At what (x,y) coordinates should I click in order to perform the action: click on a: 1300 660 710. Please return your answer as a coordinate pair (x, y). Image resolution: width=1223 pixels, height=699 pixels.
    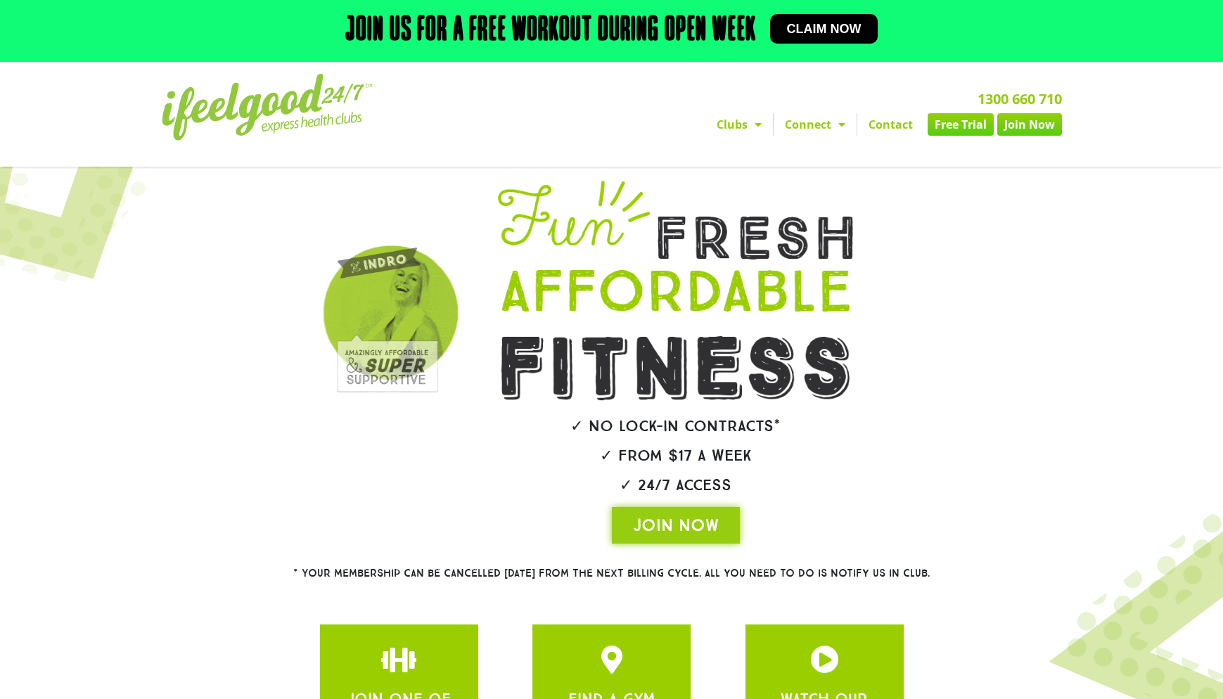
    Looking at the image, I should click on (1019, 98).